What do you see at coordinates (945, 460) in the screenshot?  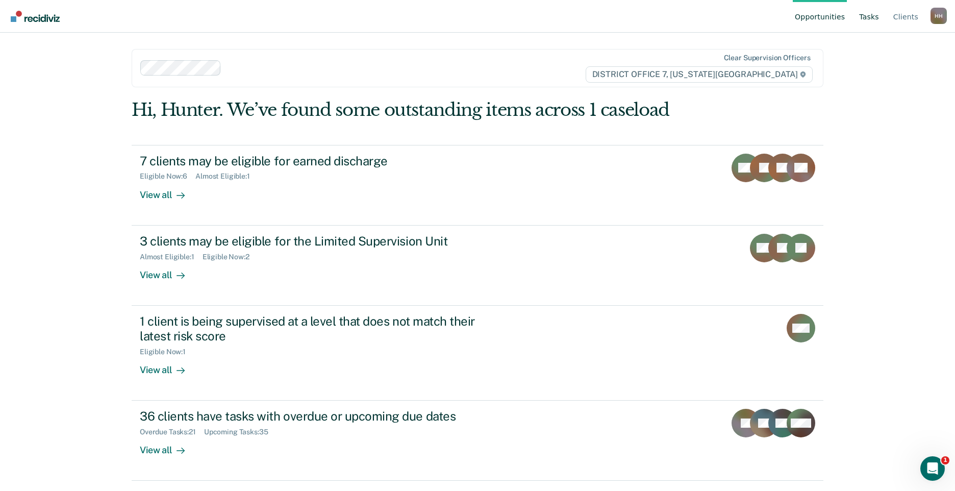 I see `span: 1` at bounding box center [945, 460].